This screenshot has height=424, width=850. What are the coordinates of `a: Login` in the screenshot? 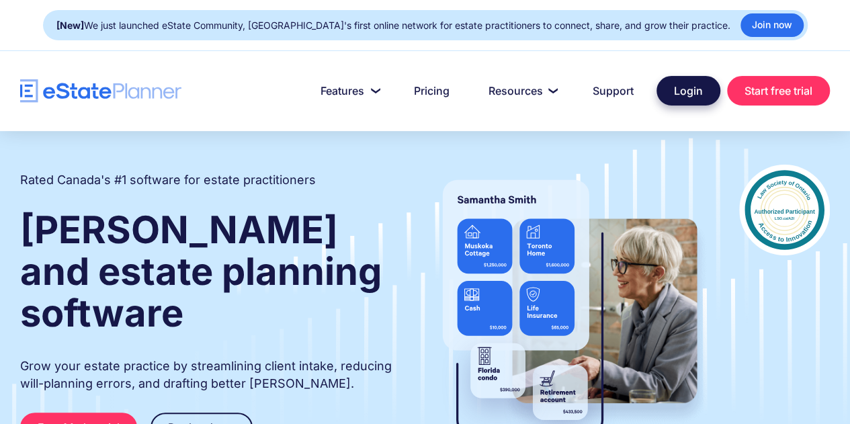 It's located at (688, 91).